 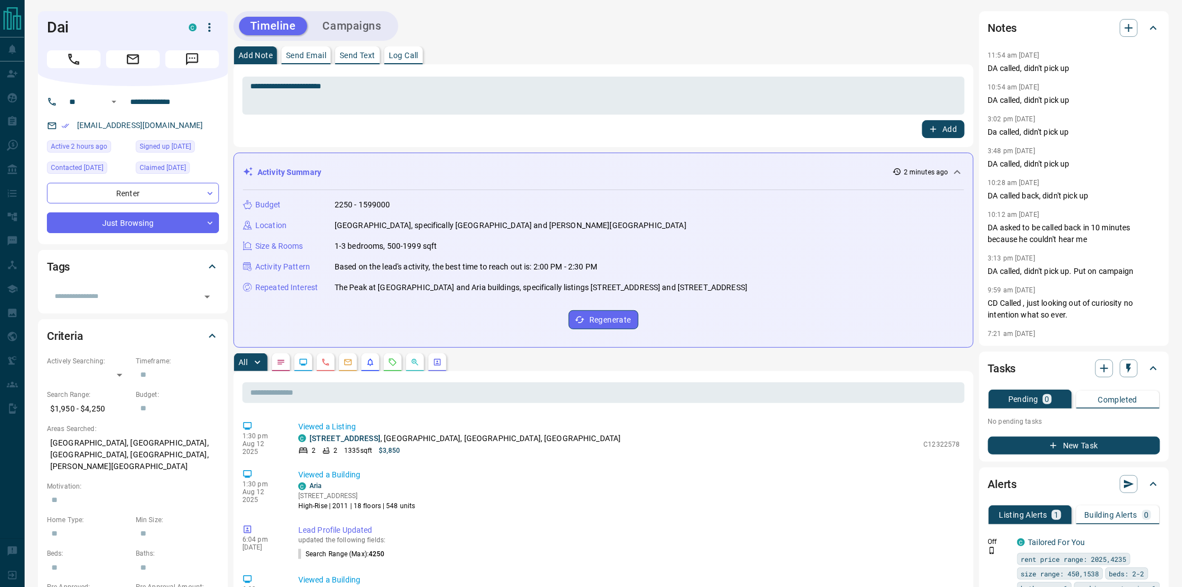 What do you see at coordinates (341, 554) in the screenshot?
I see `p: Search Range (Max) :` at bounding box center [341, 554].